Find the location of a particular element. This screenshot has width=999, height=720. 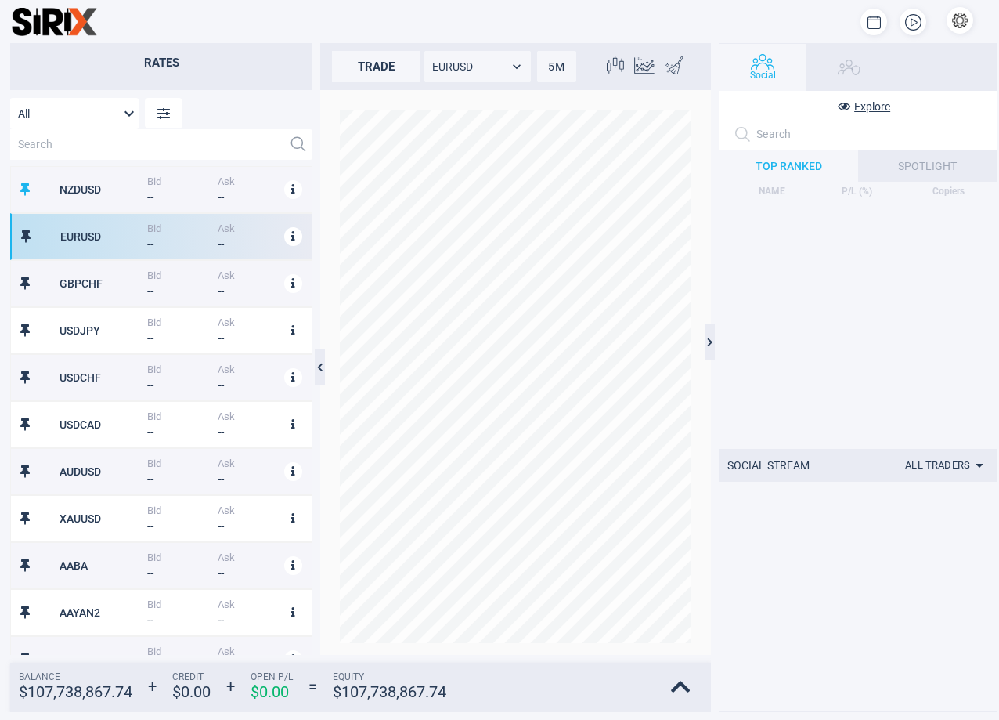

div: AAYAN2 is located at coordinates (101, 612).